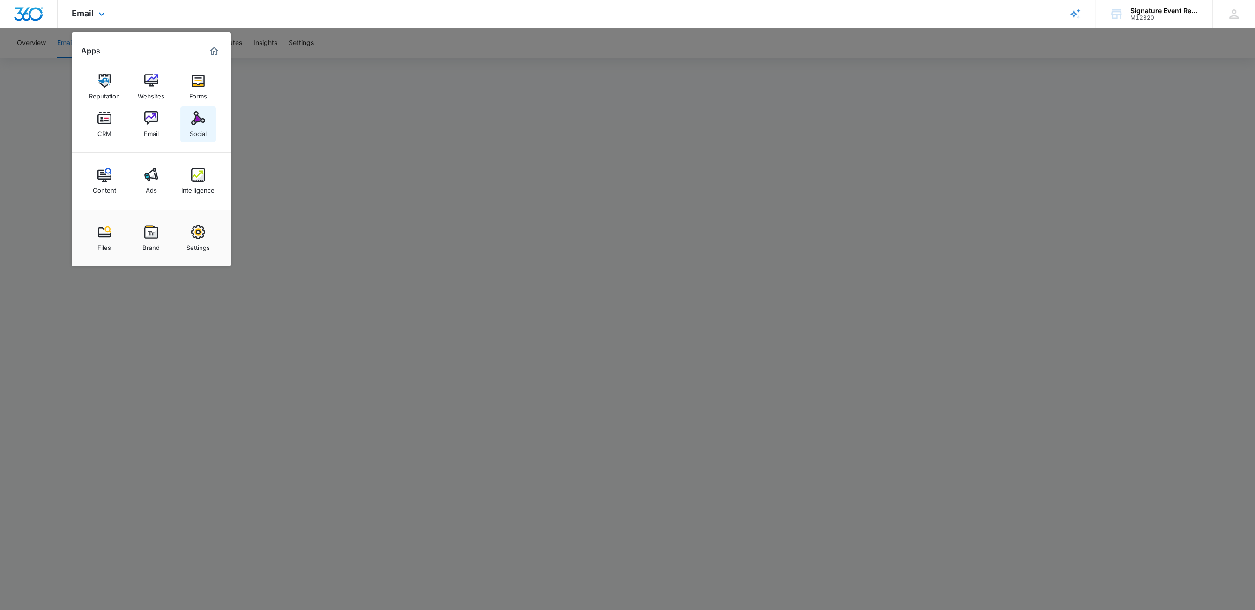 The width and height of the screenshot is (1255, 610). I want to click on a: Intelligence, so click(198, 181).